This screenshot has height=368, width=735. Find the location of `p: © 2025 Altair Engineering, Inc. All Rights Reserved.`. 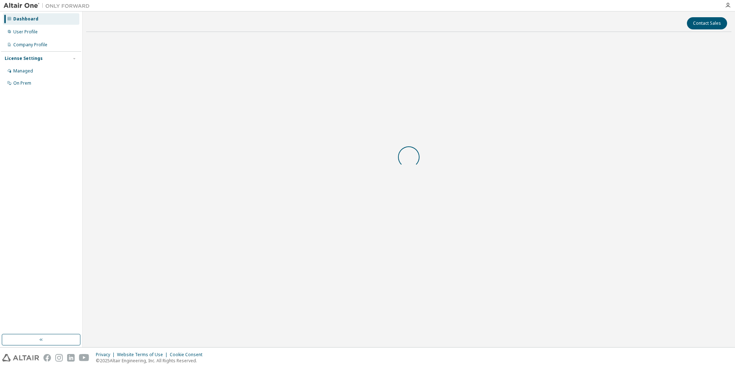

p: © 2025 Altair Engineering, Inc. All Rights Reserved. is located at coordinates (151, 361).